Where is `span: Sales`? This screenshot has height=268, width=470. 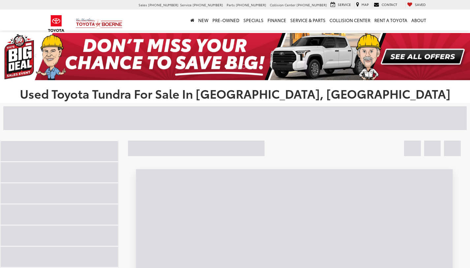 span: Sales is located at coordinates (143, 5).